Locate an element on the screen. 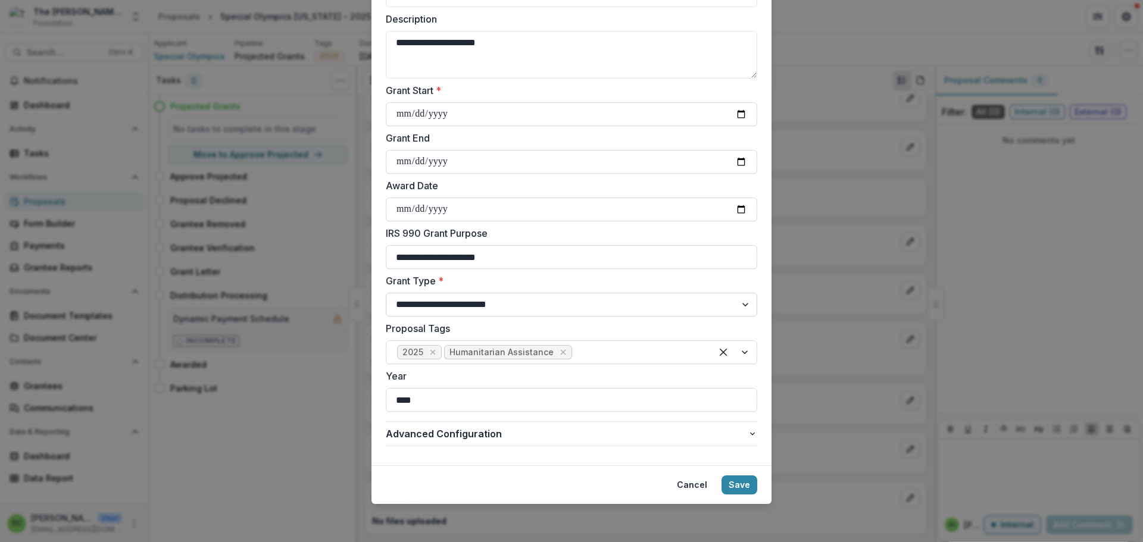 This screenshot has height=542, width=1143. label: Grant Start is located at coordinates (568, 90).